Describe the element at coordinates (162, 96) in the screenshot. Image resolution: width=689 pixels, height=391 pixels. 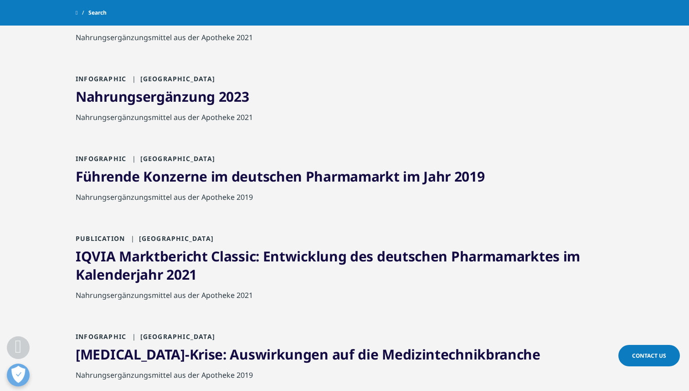
I see `a: Nahrungsergänzung 2023` at that location.